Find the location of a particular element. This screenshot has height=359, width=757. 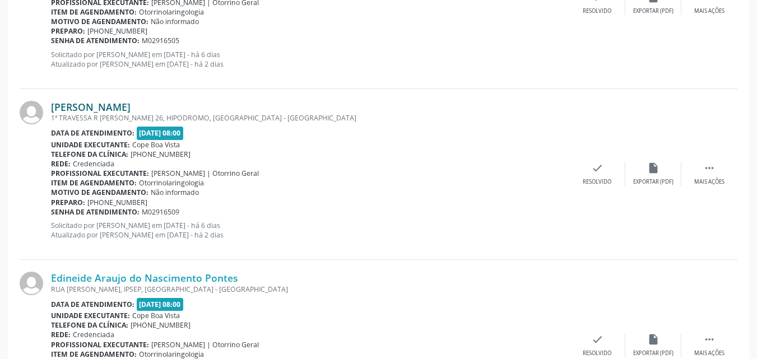

a: Edineide Araujo do Nascimento Pontes is located at coordinates (144, 278).